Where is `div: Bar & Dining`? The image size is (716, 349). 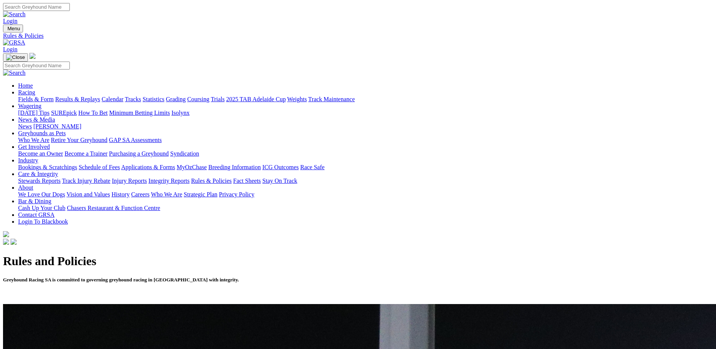
div: Bar & Dining is located at coordinates (365, 208).